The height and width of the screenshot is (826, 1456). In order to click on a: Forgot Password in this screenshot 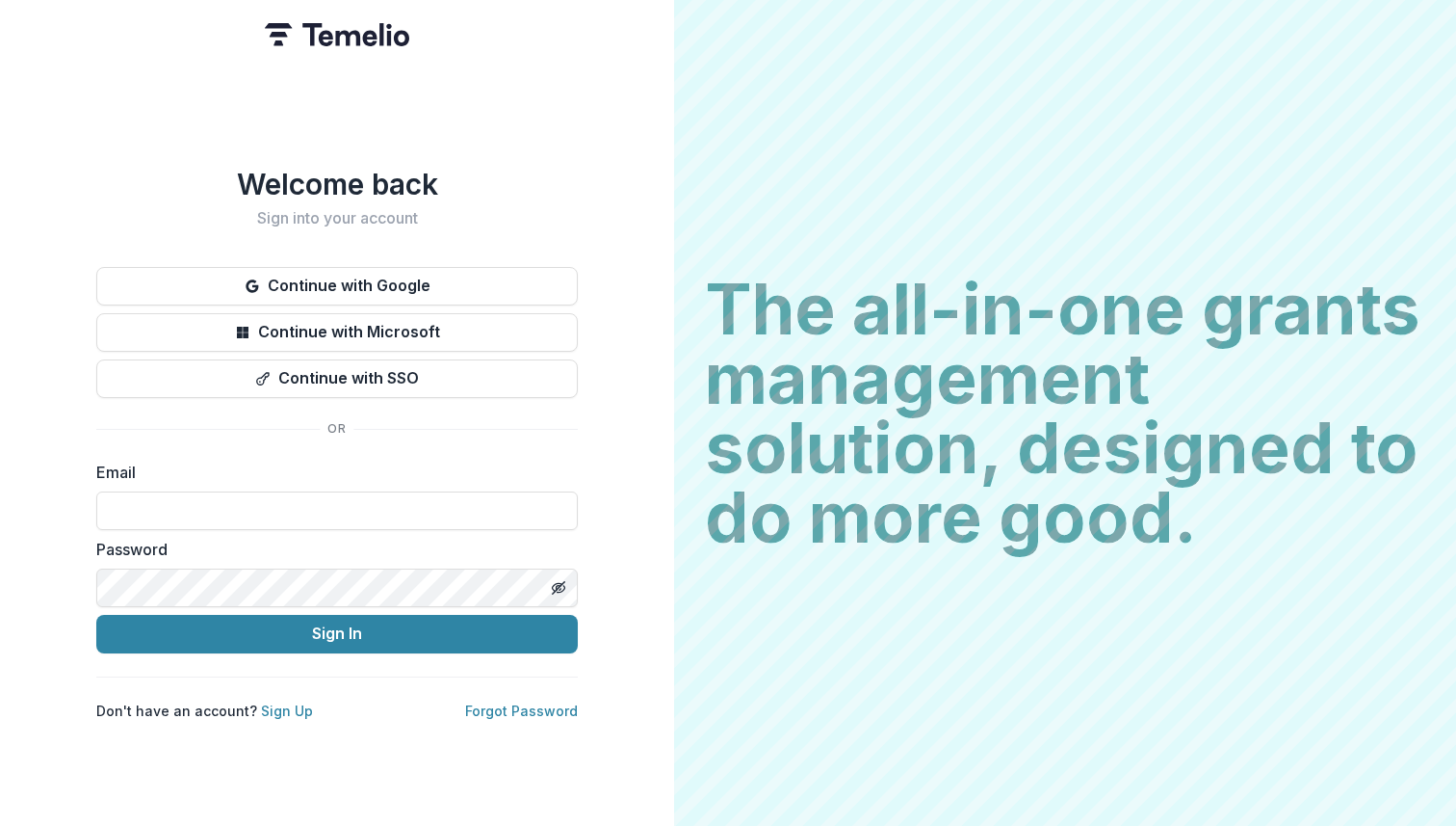, I will do `click(521, 710)`.